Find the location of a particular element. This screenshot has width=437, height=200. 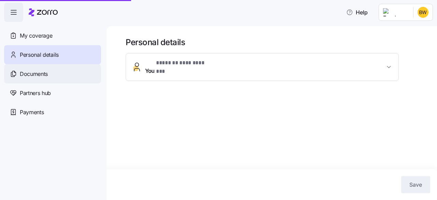

span: Personal details is located at coordinates (39, 55).